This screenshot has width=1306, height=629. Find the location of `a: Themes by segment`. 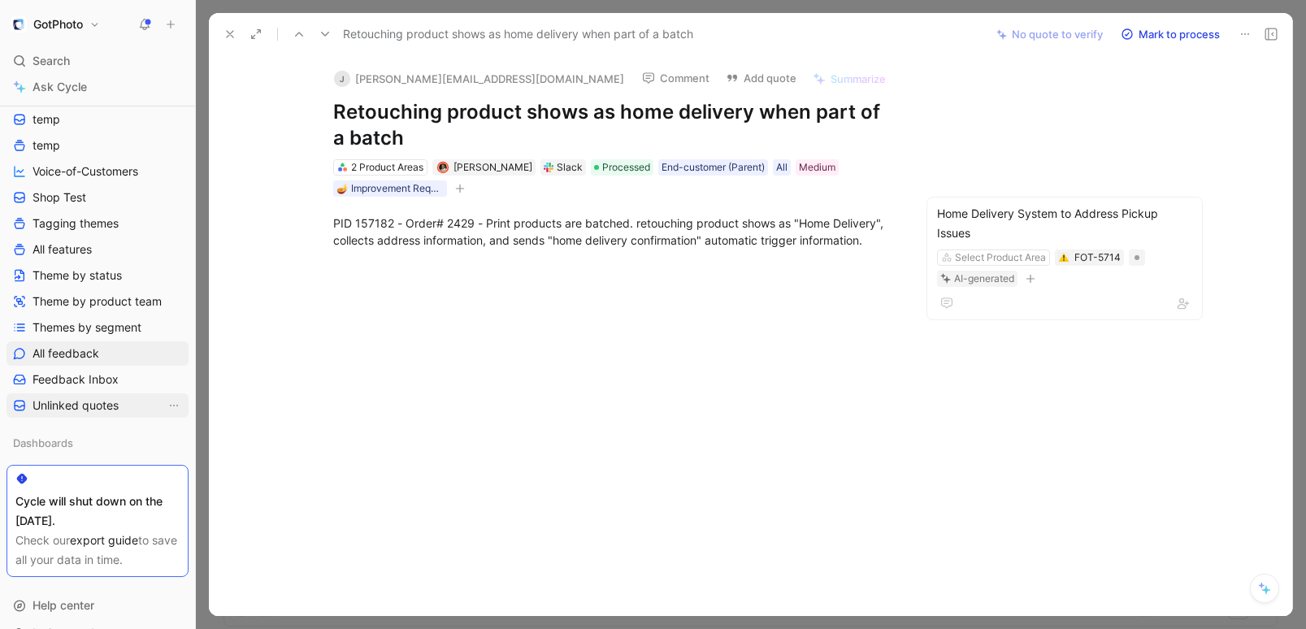

a: Themes by segment is located at coordinates (98, 328).